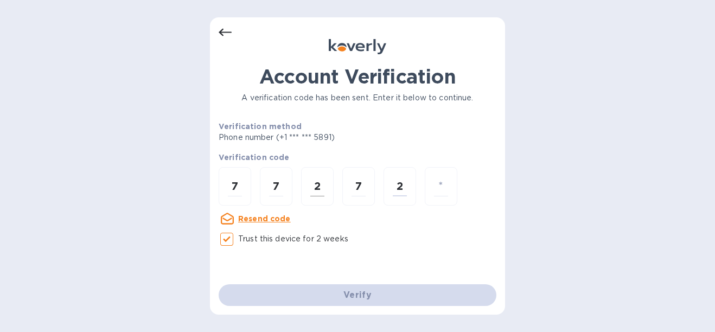 This screenshot has width=715, height=332. Describe the element at coordinates (260, 126) in the screenshot. I see `b: Verification method` at that location.